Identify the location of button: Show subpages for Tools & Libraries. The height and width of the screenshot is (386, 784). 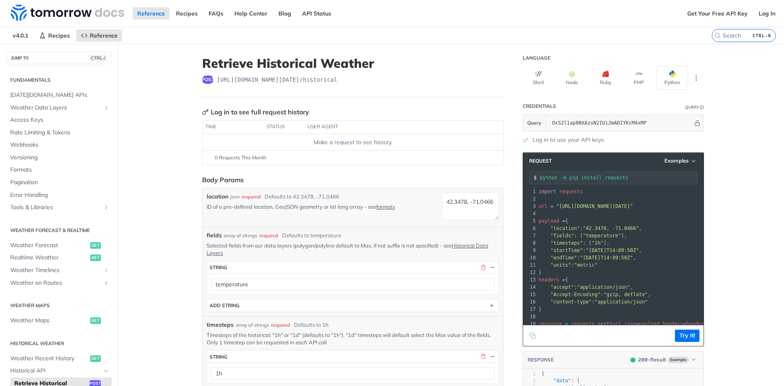
(106, 207).